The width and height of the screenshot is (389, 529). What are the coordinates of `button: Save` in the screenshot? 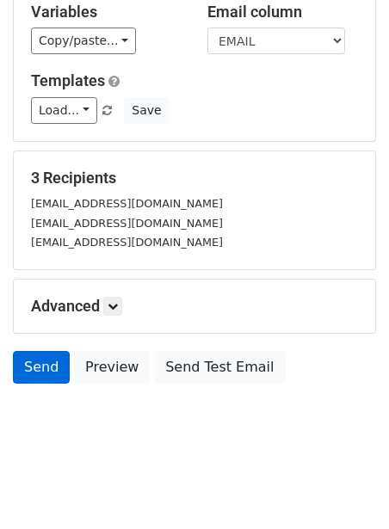 It's located at (146, 110).